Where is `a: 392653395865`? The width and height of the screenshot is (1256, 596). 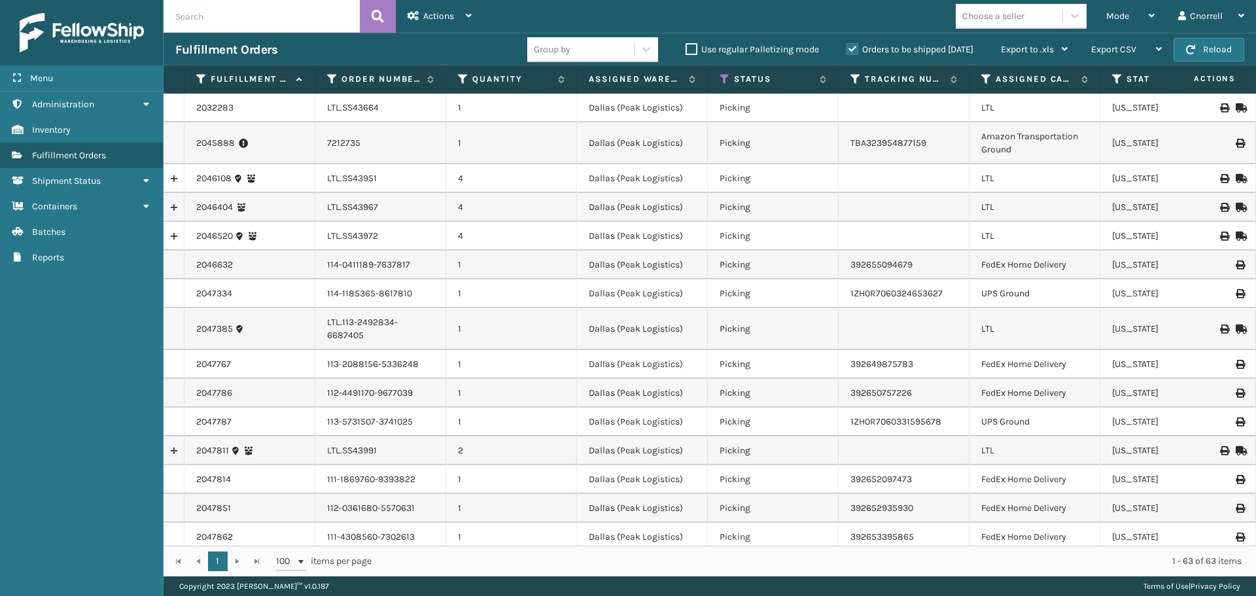
a: 392653395865 is located at coordinates (882, 536).